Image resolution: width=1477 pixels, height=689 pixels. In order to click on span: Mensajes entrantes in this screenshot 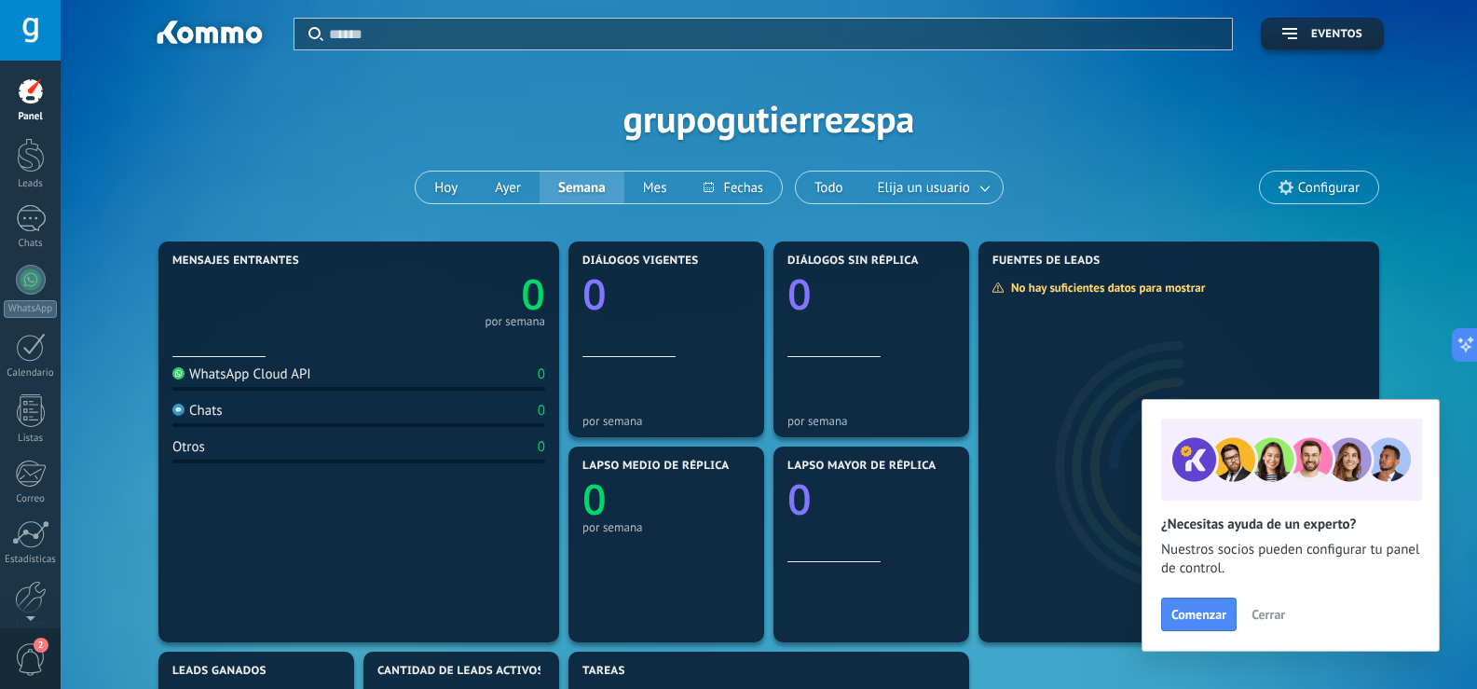, I will do `click(236, 261)`.